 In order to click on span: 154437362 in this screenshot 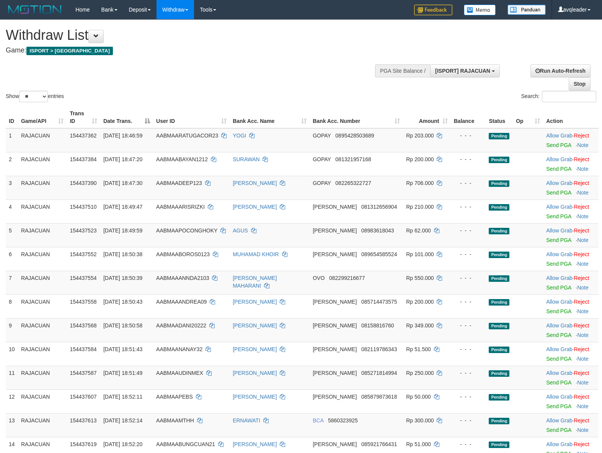, I will do `click(83, 135)`.